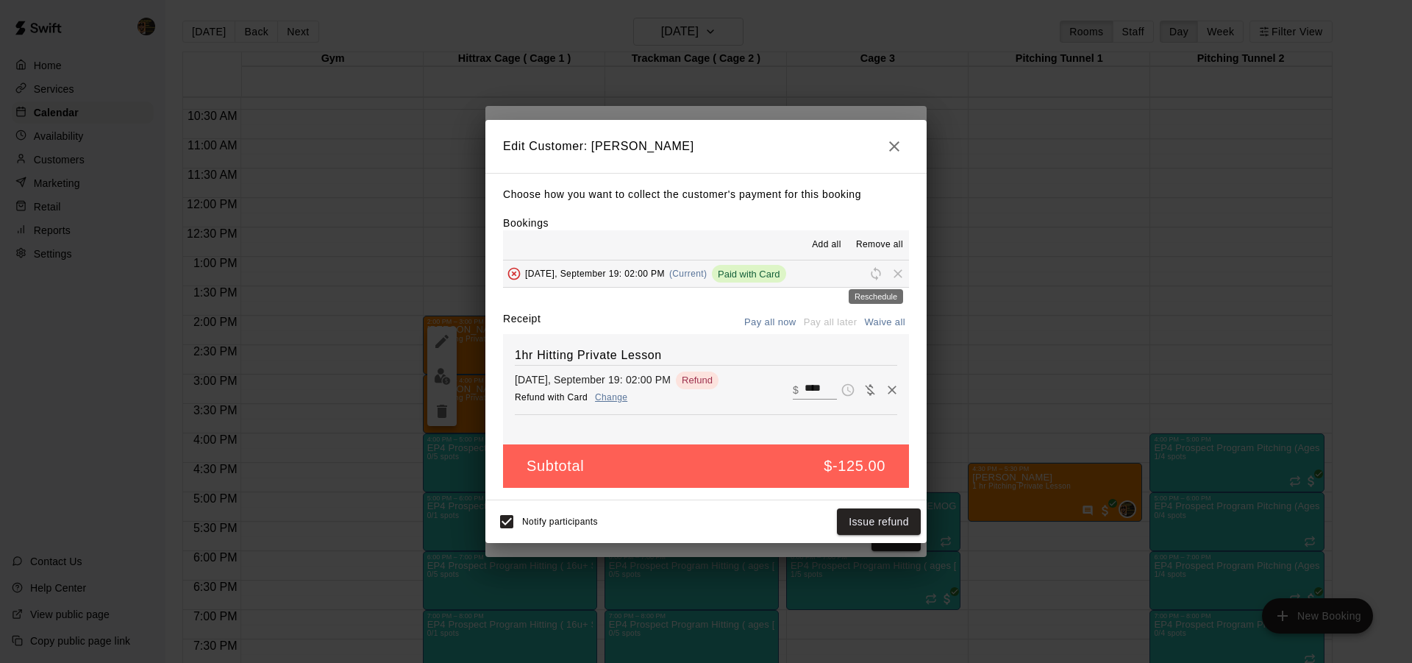 The image size is (1412, 663). I want to click on h5: $-125.00, so click(855, 466).